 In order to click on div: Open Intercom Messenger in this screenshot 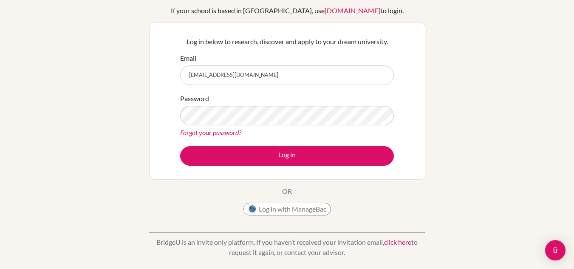, I will do `click(555, 250)`.